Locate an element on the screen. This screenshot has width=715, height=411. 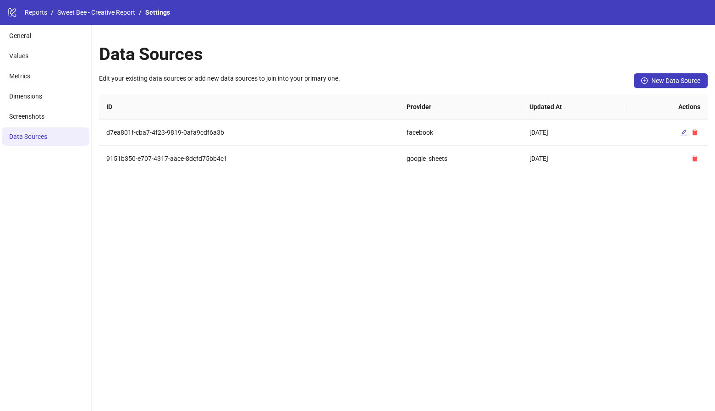
span: edit is located at coordinates (684, 132).